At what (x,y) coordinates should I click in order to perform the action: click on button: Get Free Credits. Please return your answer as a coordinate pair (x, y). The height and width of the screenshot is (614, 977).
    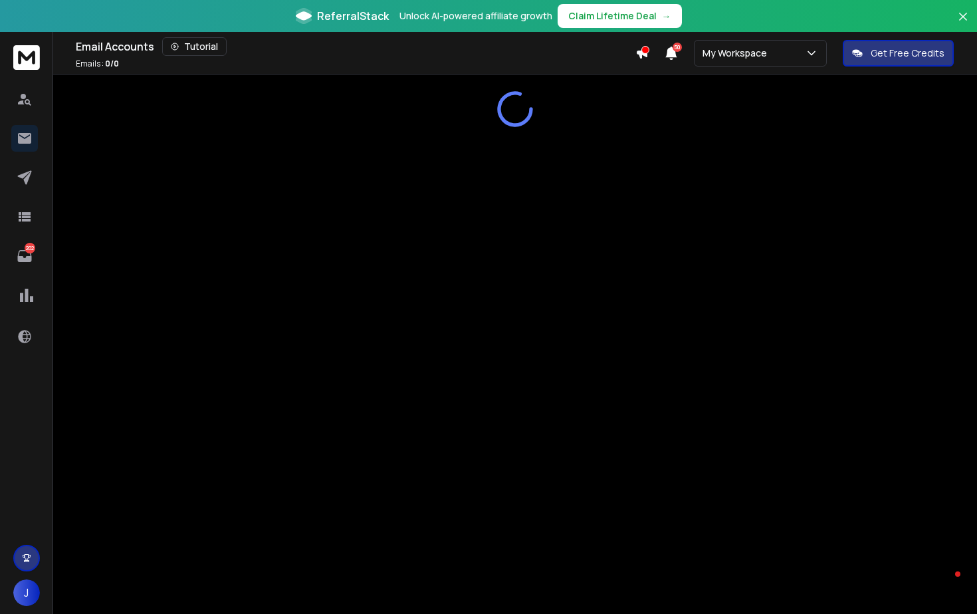
    Looking at the image, I should click on (898, 53).